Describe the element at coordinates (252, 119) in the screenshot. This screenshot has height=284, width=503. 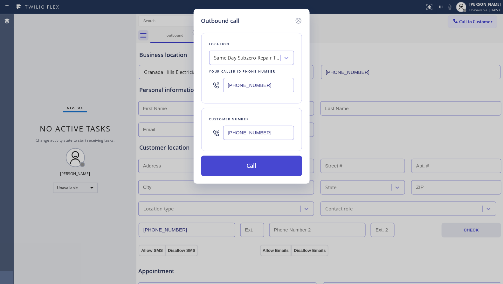
I see `div: Customer number` at that location.